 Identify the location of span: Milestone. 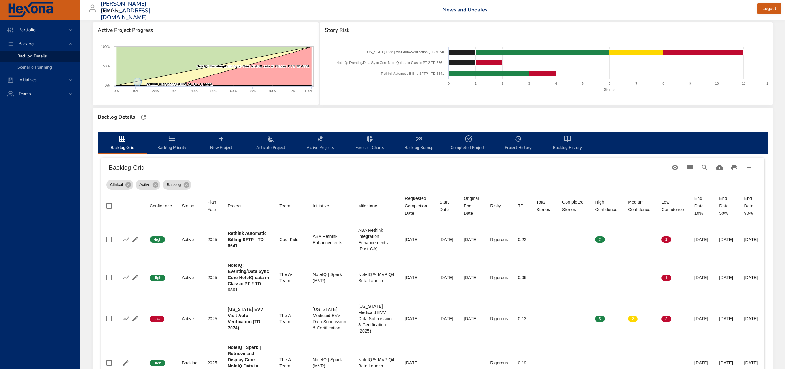
(376, 206).